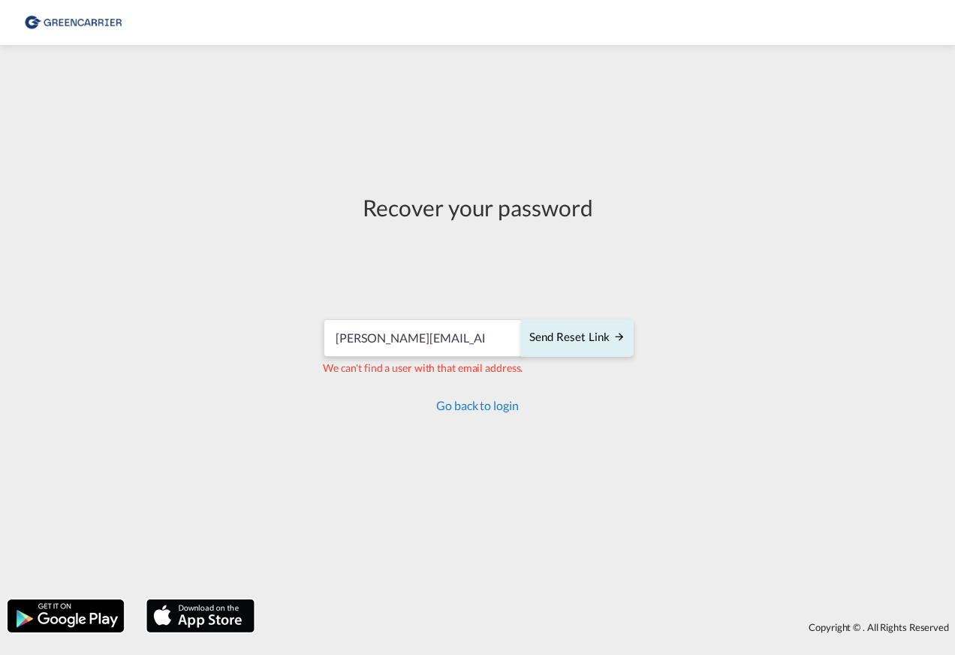 The width and height of the screenshot is (955, 655). I want to click on input: Email, so click(423, 338).